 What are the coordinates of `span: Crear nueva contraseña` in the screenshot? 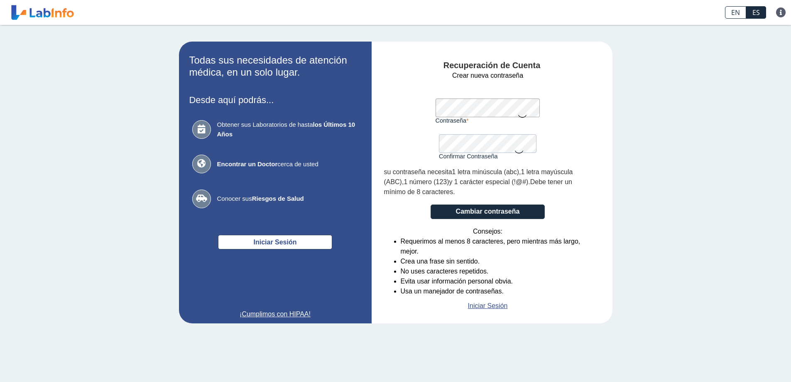 It's located at (488, 76).